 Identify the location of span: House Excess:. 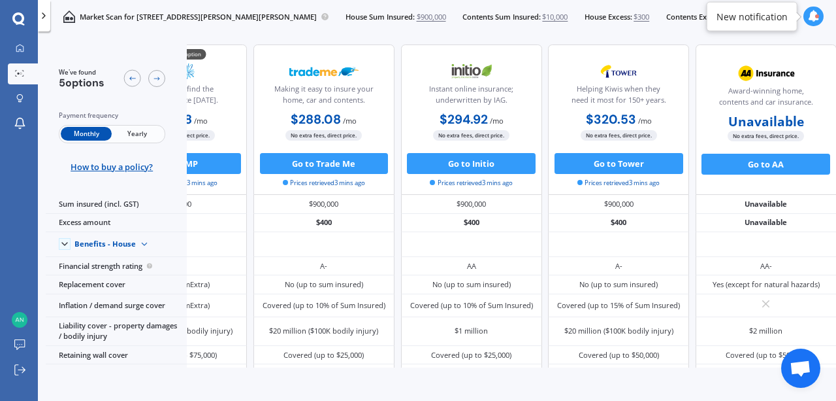
(608, 17).